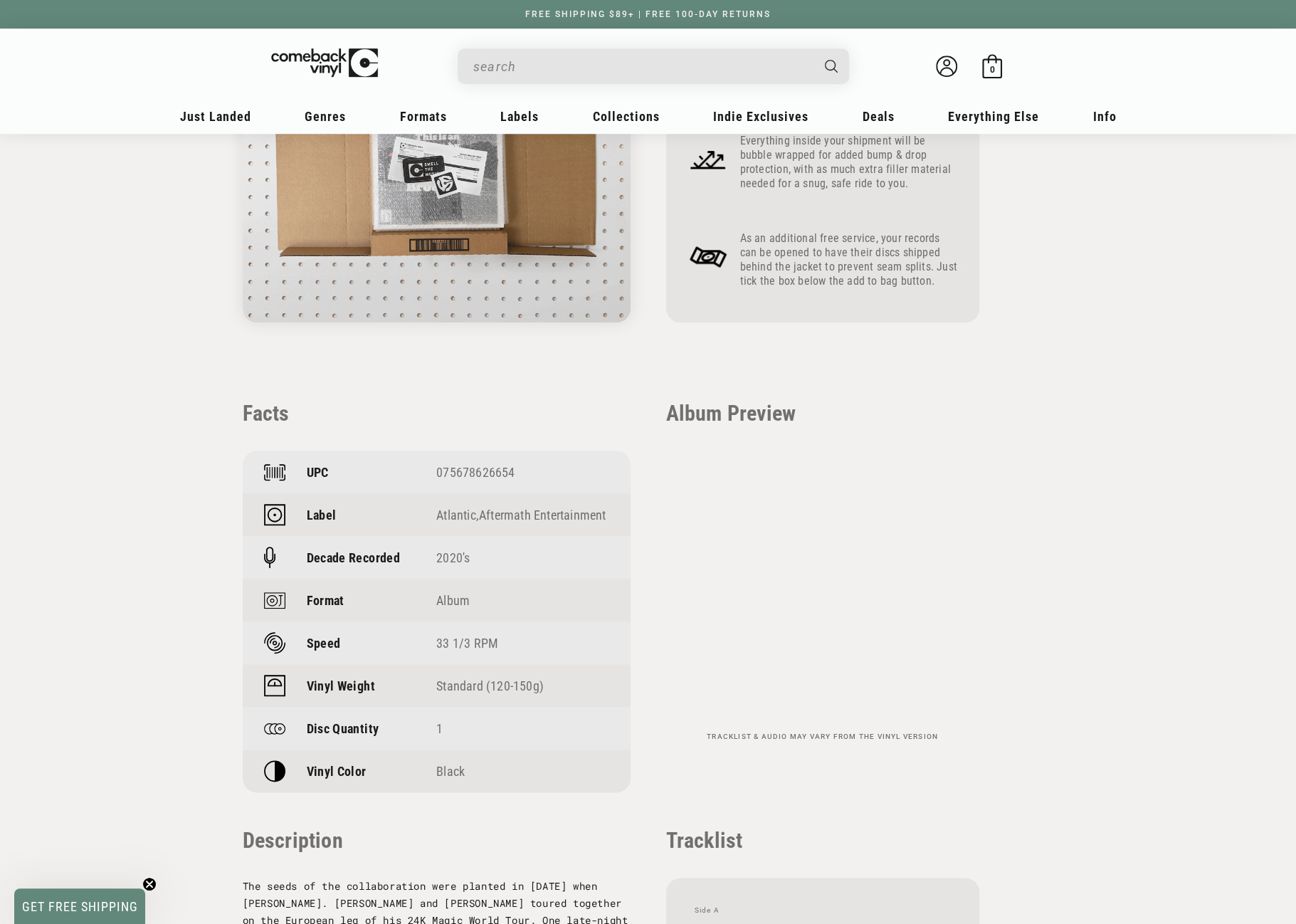  I want to click on a: Album, so click(453, 600).